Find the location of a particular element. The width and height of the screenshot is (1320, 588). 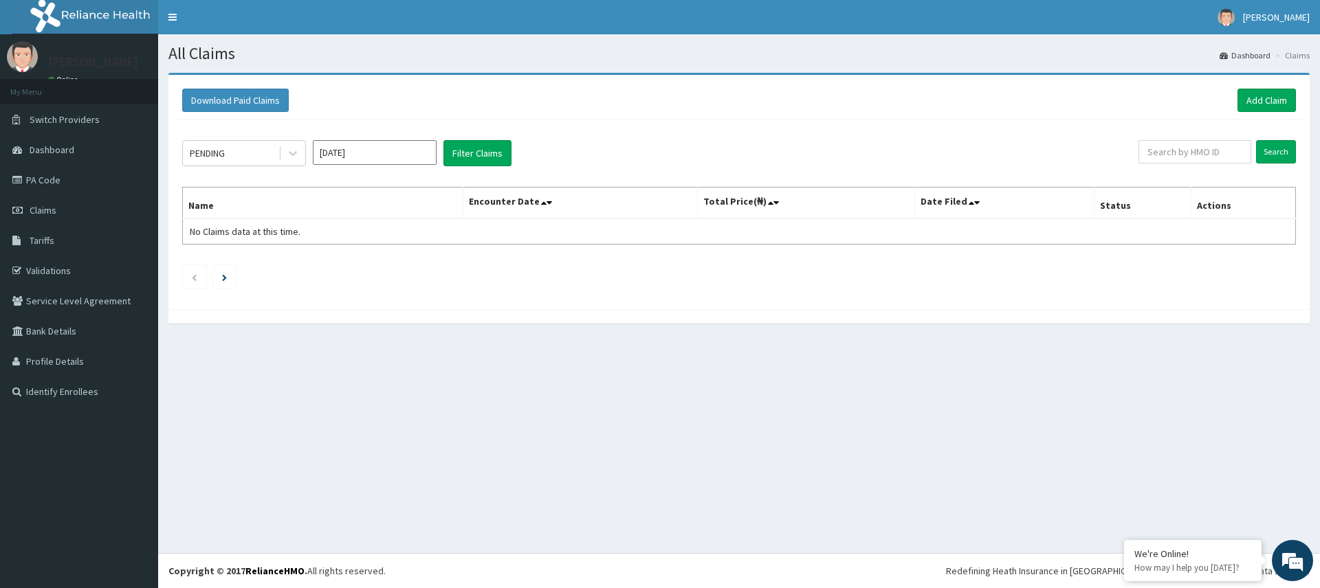

span: Tariffs is located at coordinates (42, 241).